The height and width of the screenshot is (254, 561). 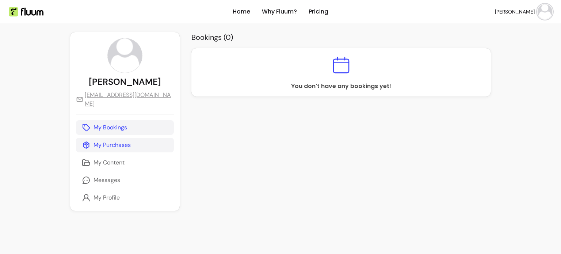 I want to click on a: My Purchases, so click(x=125, y=145).